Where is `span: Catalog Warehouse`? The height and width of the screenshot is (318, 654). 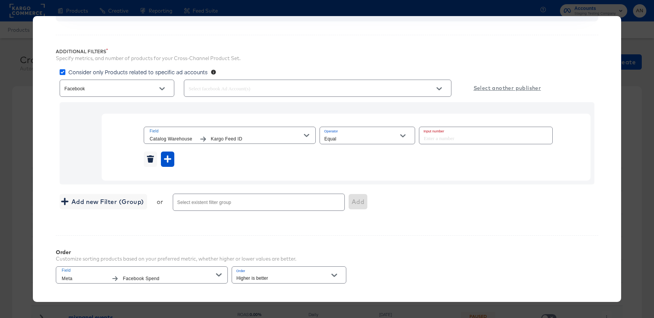 span: Catalog Warehouse is located at coordinates (173, 139).